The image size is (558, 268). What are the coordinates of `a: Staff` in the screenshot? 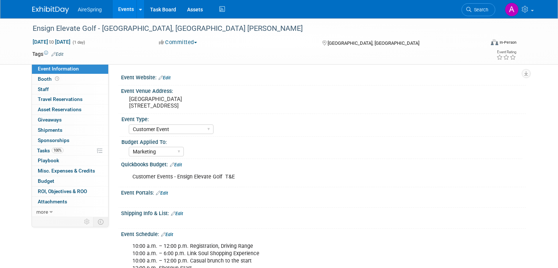 It's located at (70, 89).